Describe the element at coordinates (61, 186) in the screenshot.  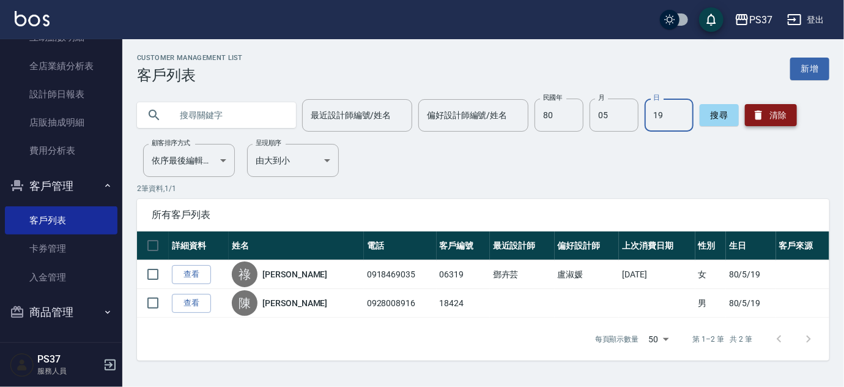
I see `button: 客戶管理` at that location.